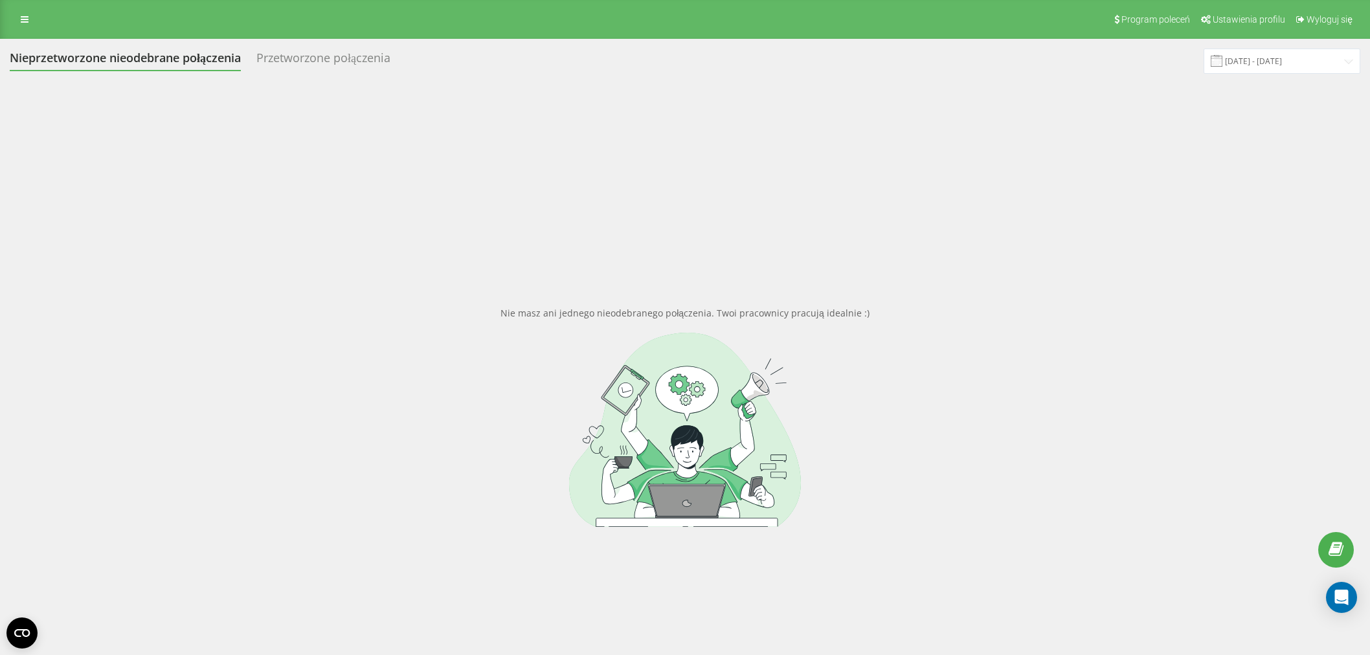 The width and height of the screenshot is (1370, 655). What do you see at coordinates (22, 633) in the screenshot?
I see `button: Open CMP widget` at bounding box center [22, 633].